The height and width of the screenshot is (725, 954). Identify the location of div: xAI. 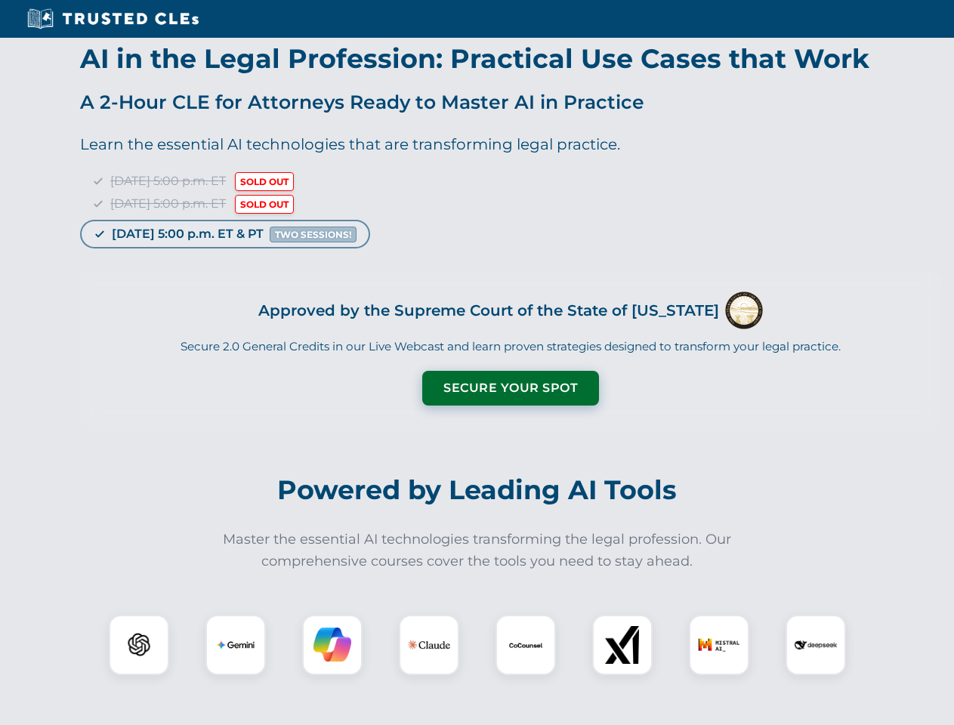
(622, 645).